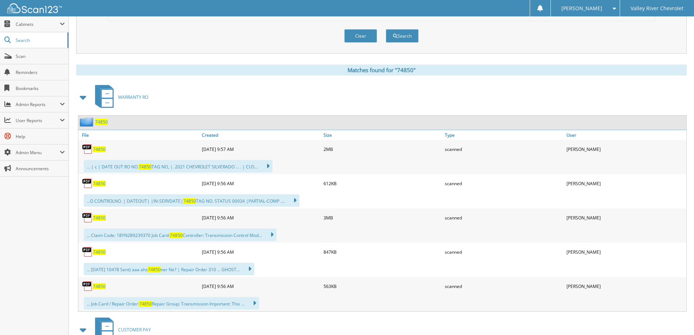  What do you see at coordinates (625, 135) in the screenshot?
I see `a: User` at bounding box center [625, 135].